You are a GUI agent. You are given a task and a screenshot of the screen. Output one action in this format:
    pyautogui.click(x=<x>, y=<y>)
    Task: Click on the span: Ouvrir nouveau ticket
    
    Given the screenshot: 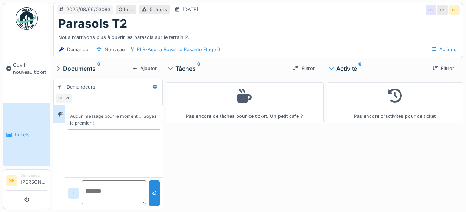 What is the action you would take?
    pyautogui.click(x=30, y=69)
    